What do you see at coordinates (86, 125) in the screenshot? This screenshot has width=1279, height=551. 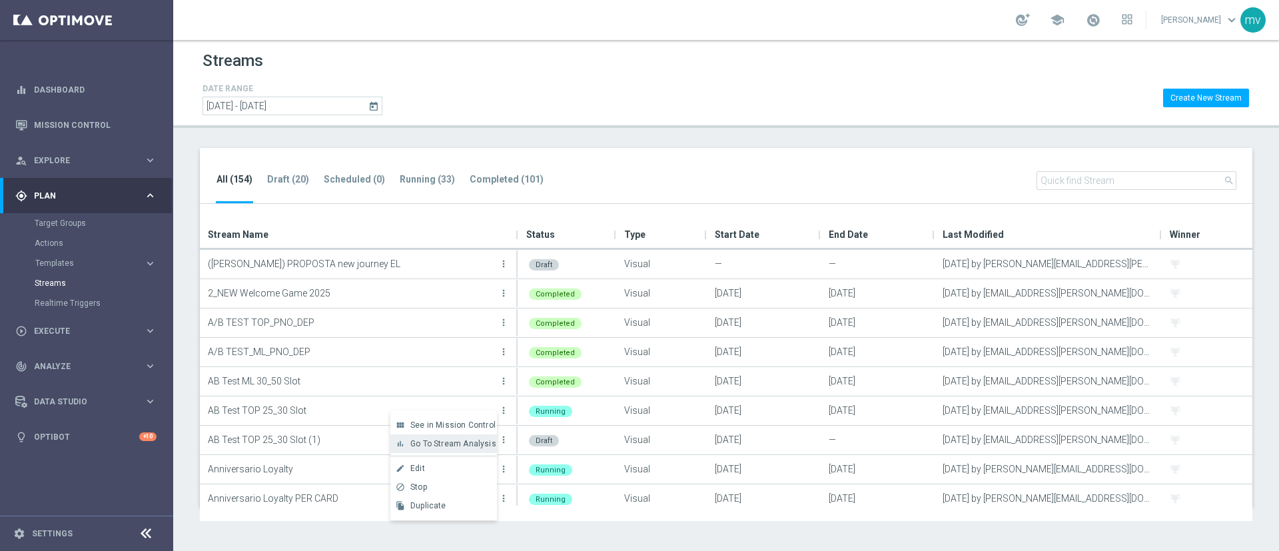 I see `div: Mission Control` at bounding box center [86, 125].